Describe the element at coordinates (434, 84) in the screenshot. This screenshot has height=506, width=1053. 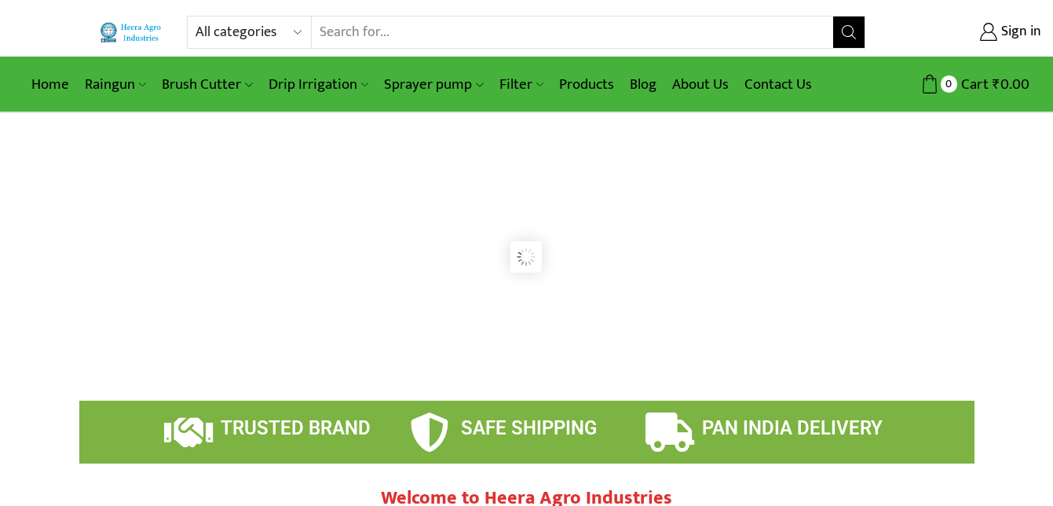
I see `a: Sprayer pump` at that location.